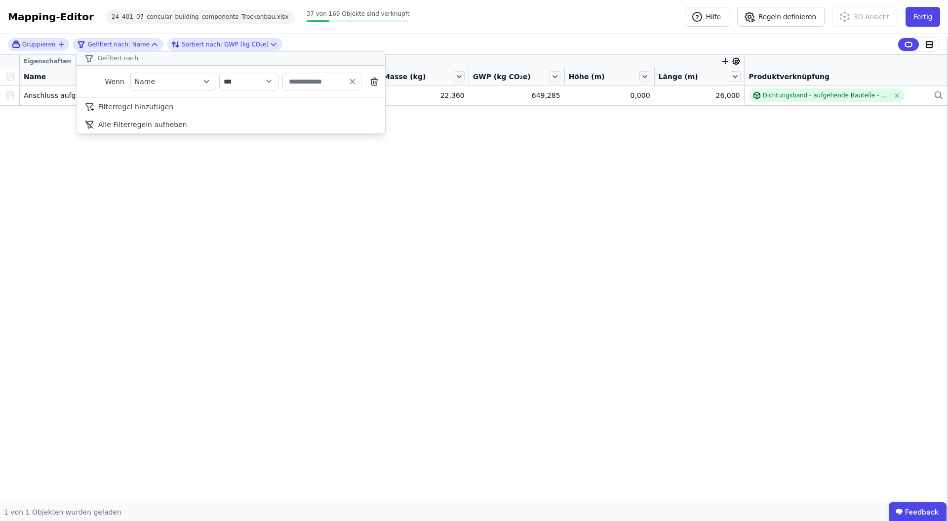  I want to click on span: 37 von 169 Objekte sind verknüpft, so click(358, 14).